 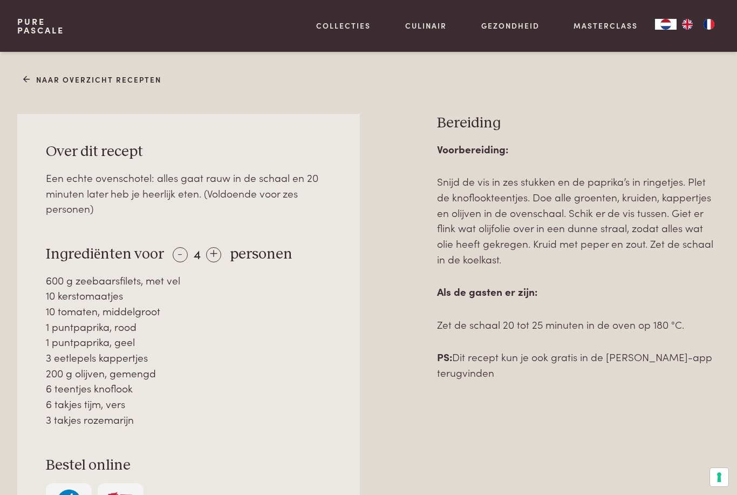 I want to click on button: Uw voorkeuren voor toestemming voor trackingtechnologieën, so click(x=719, y=477).